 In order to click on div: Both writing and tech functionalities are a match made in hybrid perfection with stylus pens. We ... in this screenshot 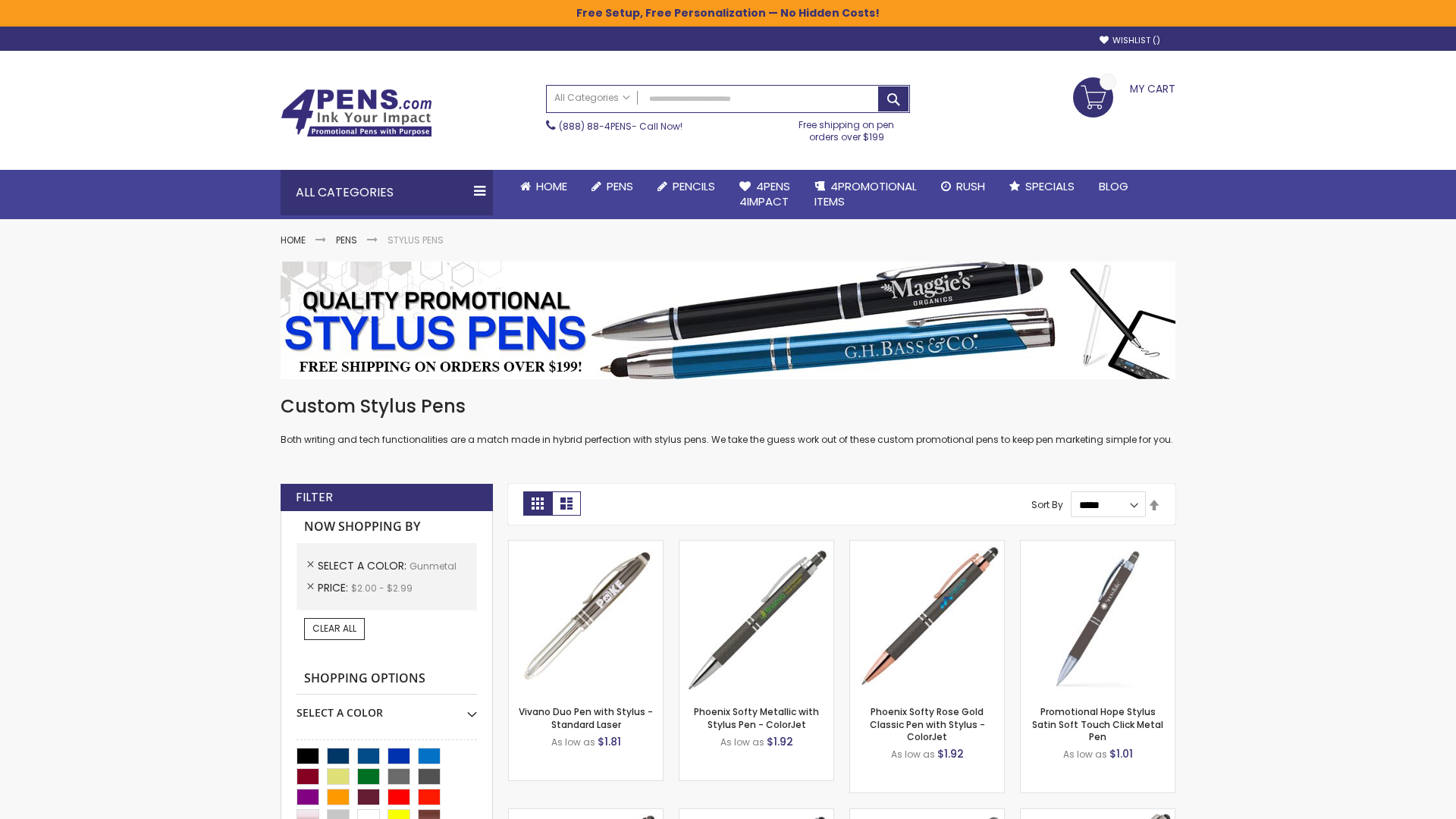, I will do `click(728, 420)`.